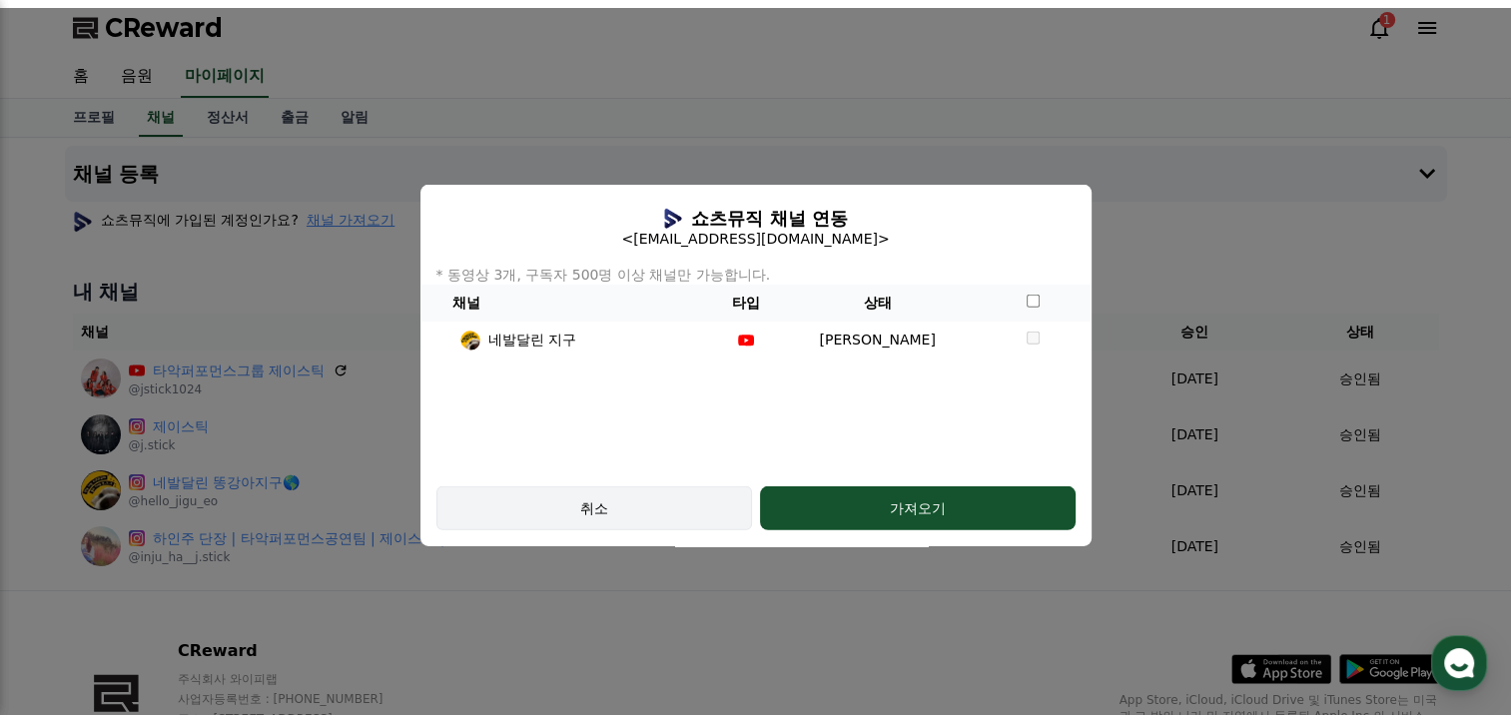  What do you see at coordinates (918, 508) in the screenshot?
I see `button: 가져오기` at bounding box center [918, 508].